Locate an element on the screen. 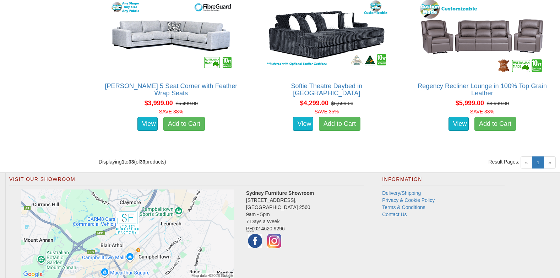  a: Privacy & Cookie Policy is located at coordinates (409, 200).